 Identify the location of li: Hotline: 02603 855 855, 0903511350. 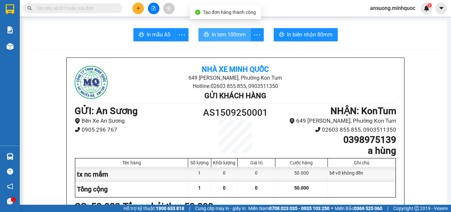
(235, 86).